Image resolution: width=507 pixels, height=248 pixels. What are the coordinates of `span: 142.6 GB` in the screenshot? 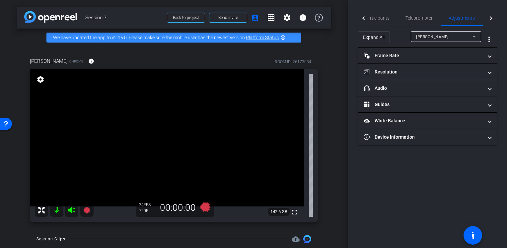 It's located at (279, 211).